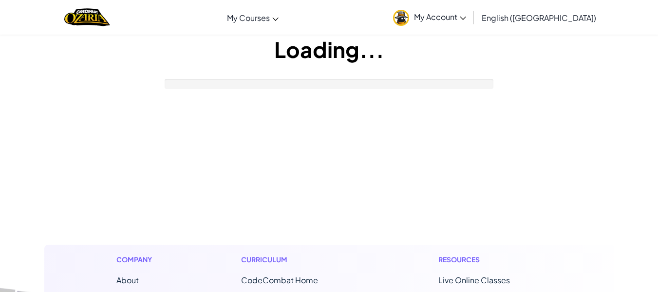 Image resolution: width=658 pixels, height=292 pixels. What do you see at coordinates (474, 279) in the screenshot?
I see `a: Live Online Classes` at bounding box center [474, 279].